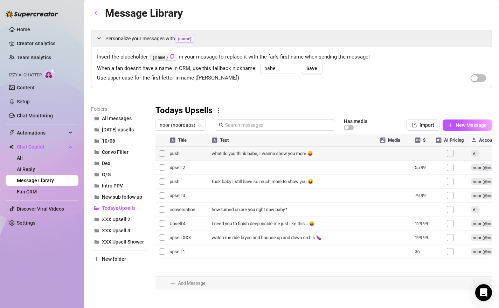 The height and width of the screenshot is (308, 499). I want to click on span: Intro PPV, so click(112, 186).